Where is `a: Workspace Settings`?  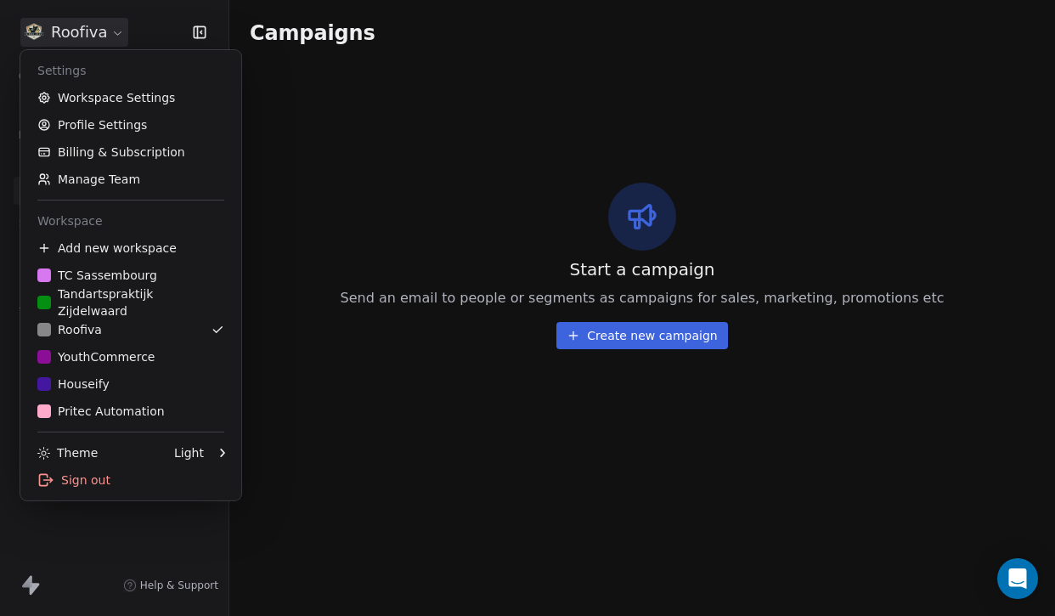
a: Workspace Settings is located at coordinates (131, 98).